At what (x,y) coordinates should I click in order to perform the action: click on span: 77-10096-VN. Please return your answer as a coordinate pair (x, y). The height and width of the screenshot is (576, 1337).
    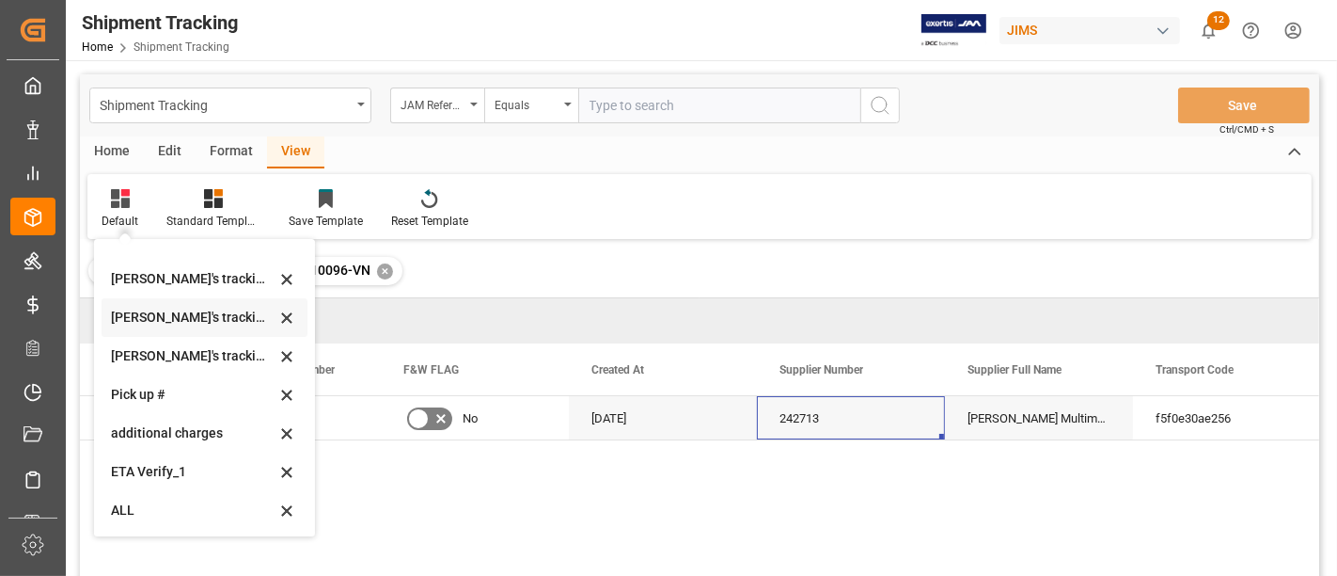
    Looking at the image, I should click on (330, 270).